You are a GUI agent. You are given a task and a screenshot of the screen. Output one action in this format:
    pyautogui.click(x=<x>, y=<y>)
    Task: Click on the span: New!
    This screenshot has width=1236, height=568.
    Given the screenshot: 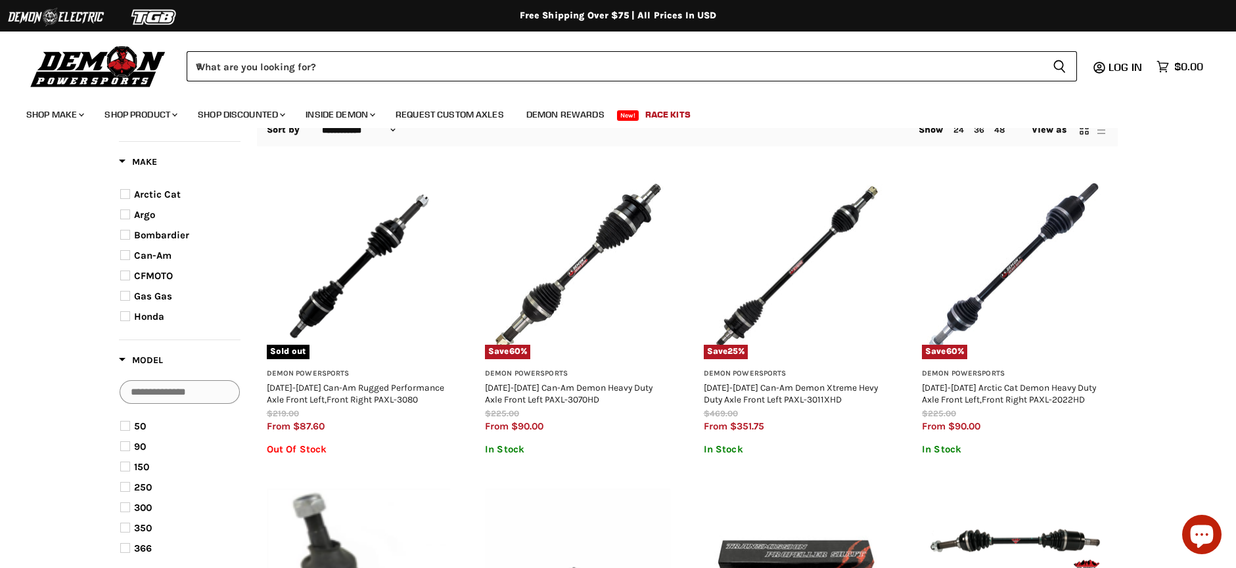 What is the action you would take?
    pyautogui.click(x=628, y=116)
    